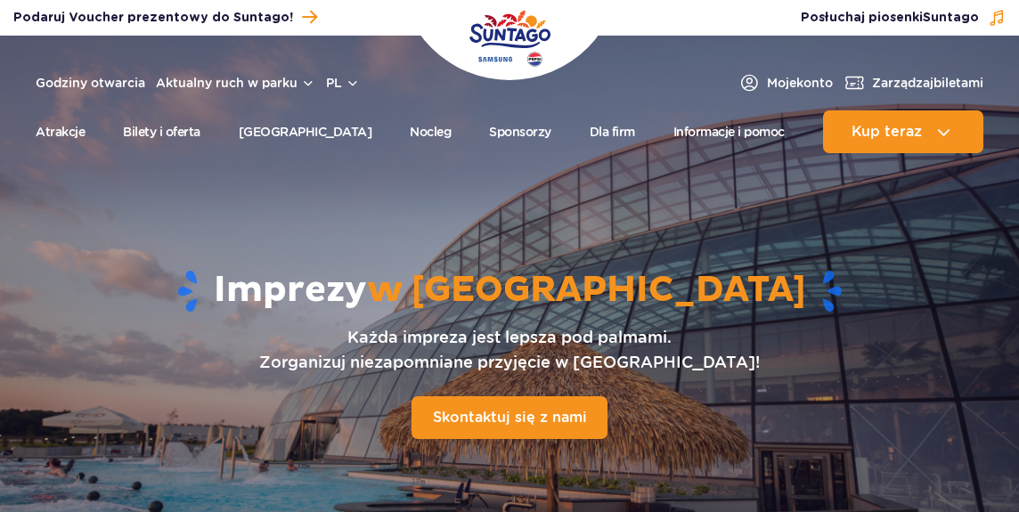  What do you see at coordinates (913, 83) in the screenshot?
I see `a: Zarządzajbiletami` at bounding box center [913, 83].